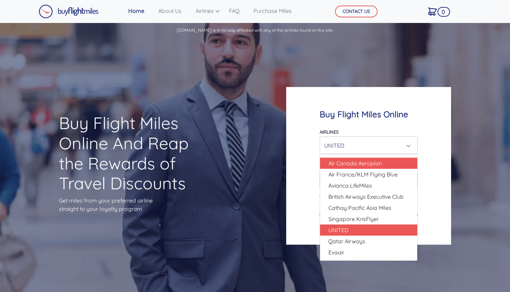 The height and width of the screenshot is (292, 510). Describe the element at coordinates (69, 12) in the screenshot. I see `a: Buy Flight Miles Logo` at that location.